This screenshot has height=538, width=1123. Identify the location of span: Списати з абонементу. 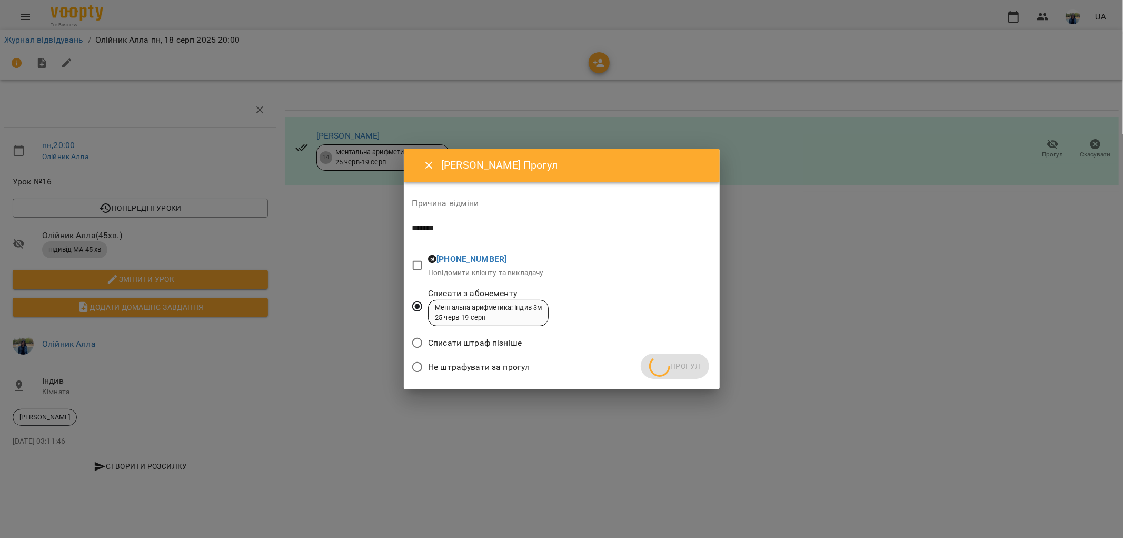
(488, 293).